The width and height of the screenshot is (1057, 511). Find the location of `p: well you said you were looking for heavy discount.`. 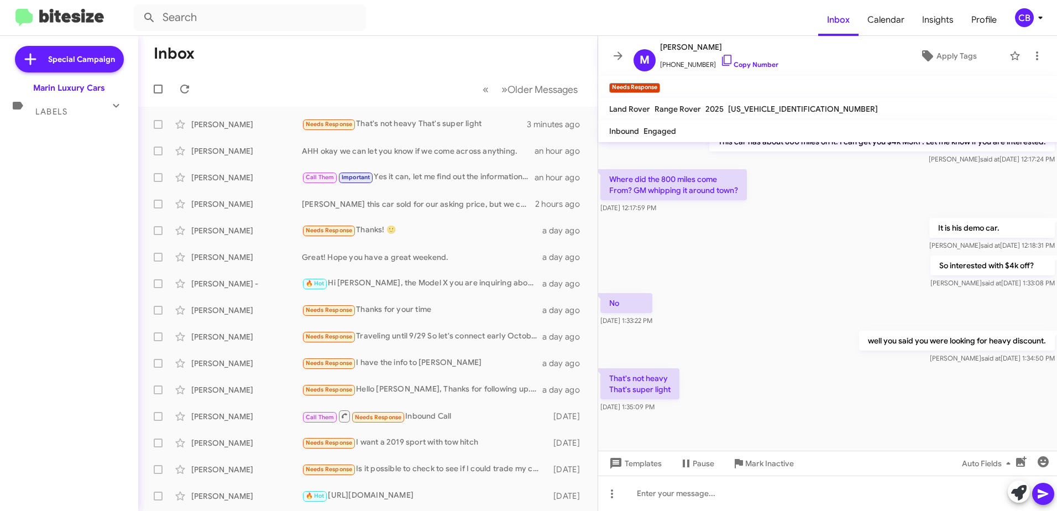

p: well you said you were looking for heavy discount. is located at coordinates (957, 341).